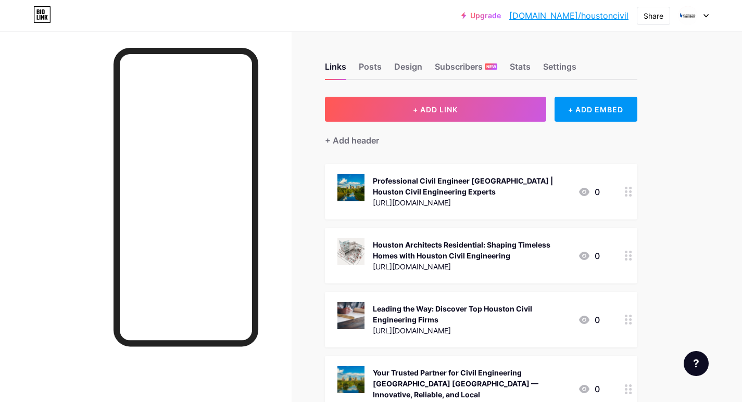 The height and width of the screenshot is (402, 742). Describe the element at coordinates (351, 252) in the screenshot. I see `img: Houston Architects Residential: Shaping Timeless Homes with Houston Civil Engineering` at that location.